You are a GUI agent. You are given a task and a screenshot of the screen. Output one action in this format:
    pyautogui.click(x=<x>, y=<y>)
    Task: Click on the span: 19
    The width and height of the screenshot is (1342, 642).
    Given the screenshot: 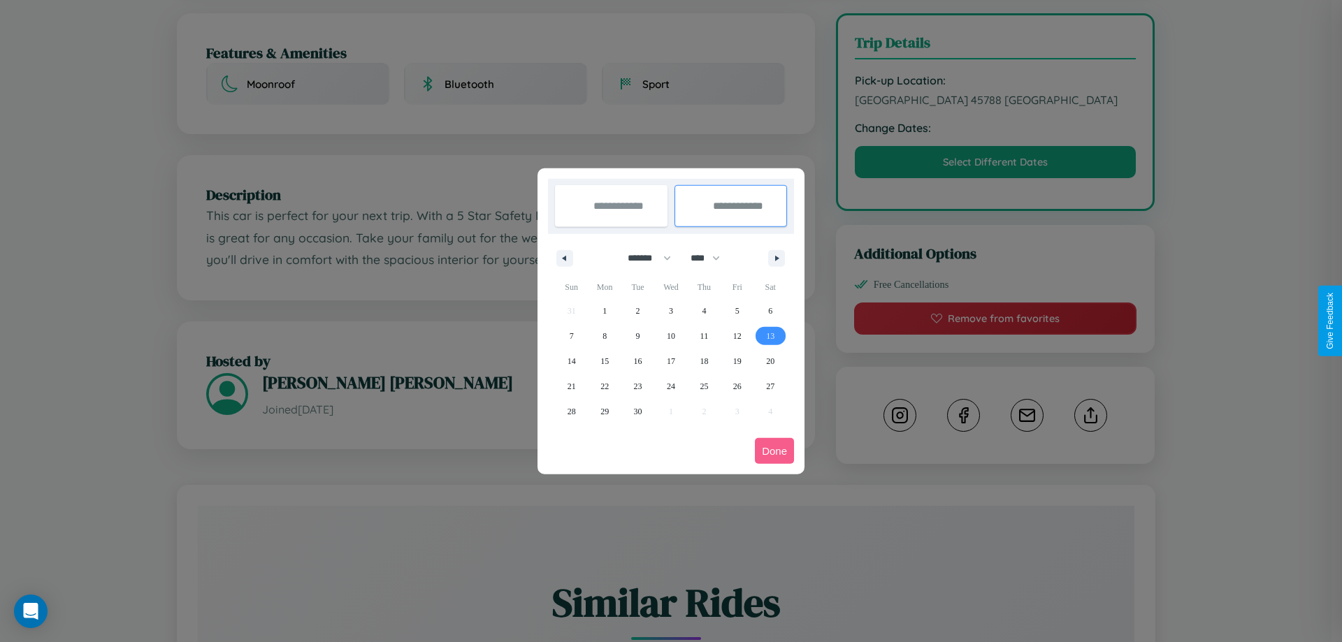 What is the action you would take?
    pyautogui.click(x=738, y=361)
    